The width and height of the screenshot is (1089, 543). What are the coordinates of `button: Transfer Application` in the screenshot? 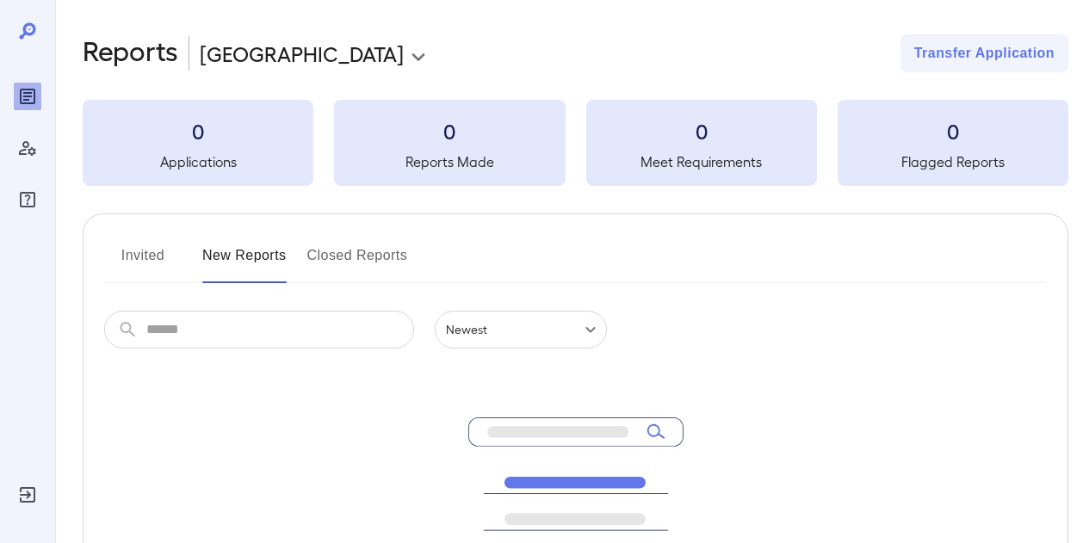 It's located at (984, 53).